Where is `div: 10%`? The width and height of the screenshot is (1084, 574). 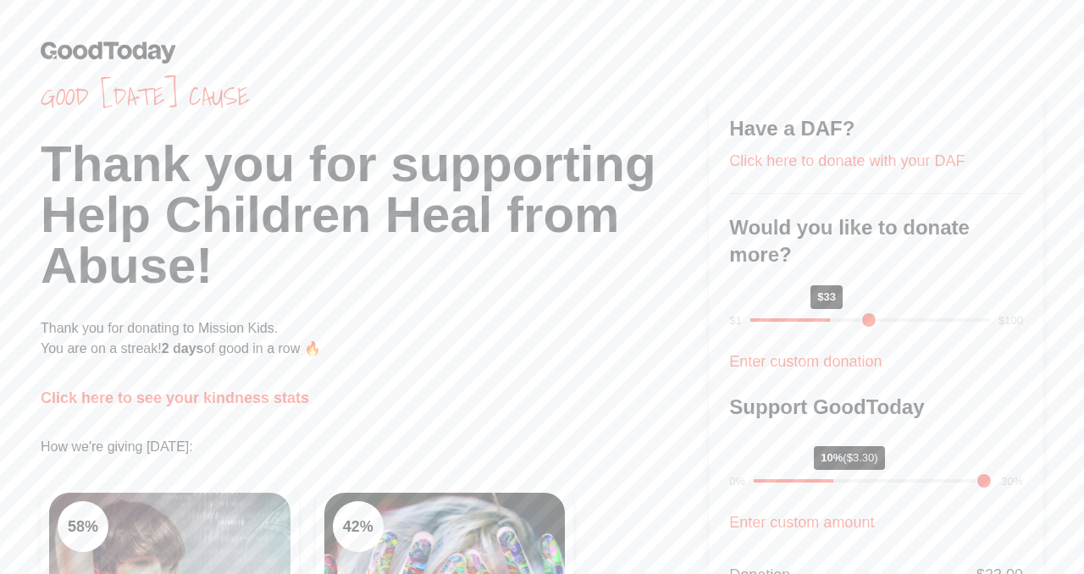
div: 10% is located at coordinates (849, 458).